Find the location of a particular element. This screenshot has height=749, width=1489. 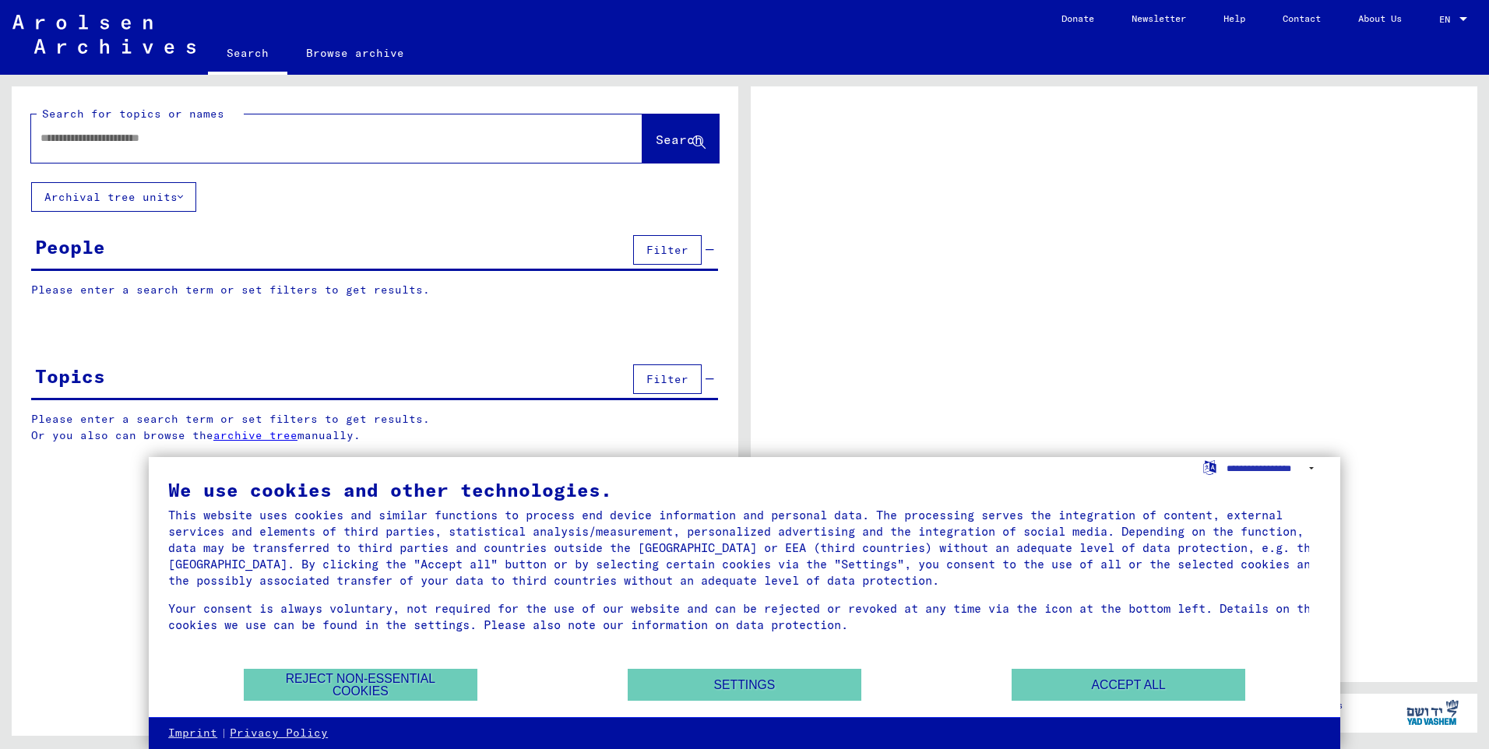

div: Topics is located at coordinates (70, 376).